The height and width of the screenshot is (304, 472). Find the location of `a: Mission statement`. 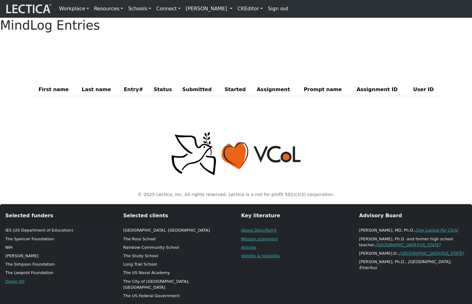

a: Mission statement is located at coordinates (259, 239).